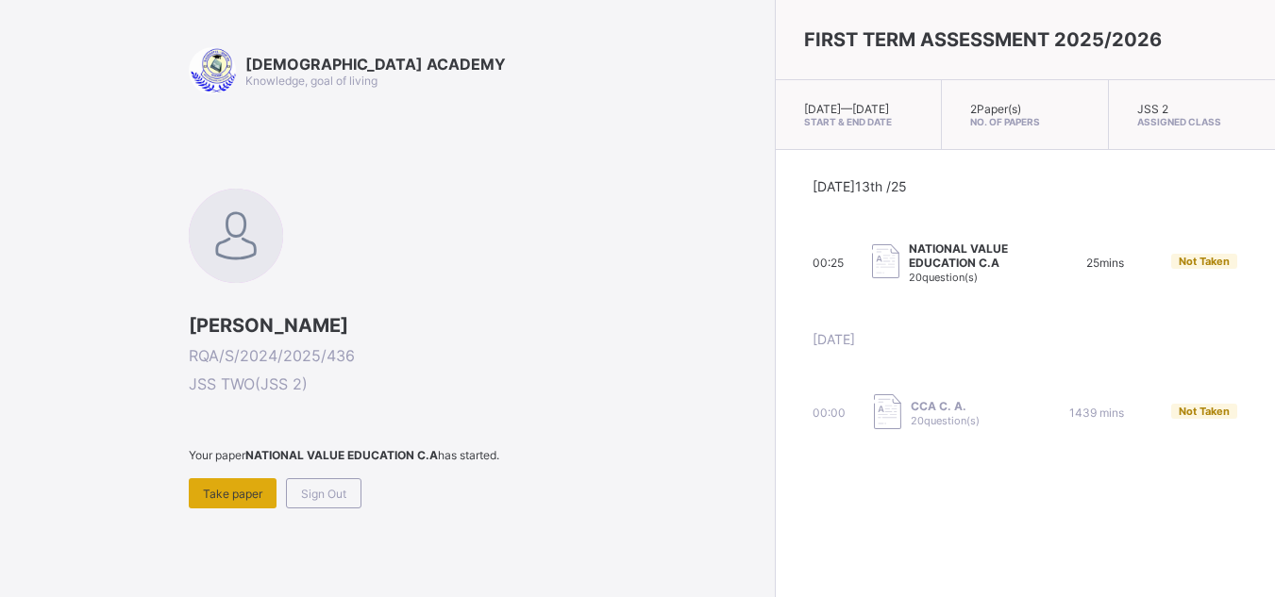  Describe the element at coordinates (1192, 122) in the screenshot. I see `span: Assigned Class` at that location.